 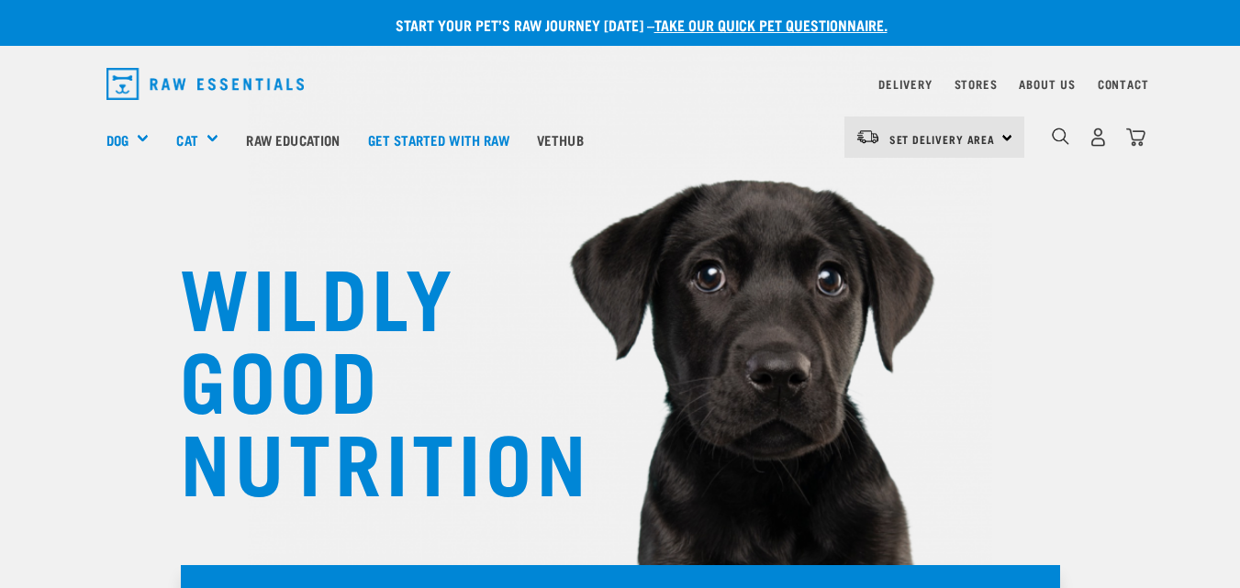 What do you see at coordinates (1046, 84) in the screenshot?
I see `a: About Us` at bounding box center [1046, 84].